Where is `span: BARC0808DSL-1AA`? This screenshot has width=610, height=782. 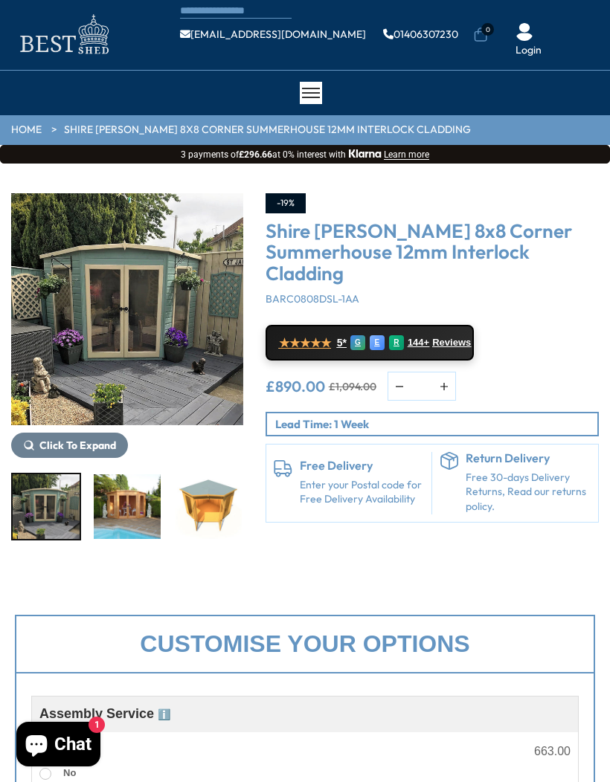 span: BARC0808DSL-1AA is located at coordinates (312, 299).